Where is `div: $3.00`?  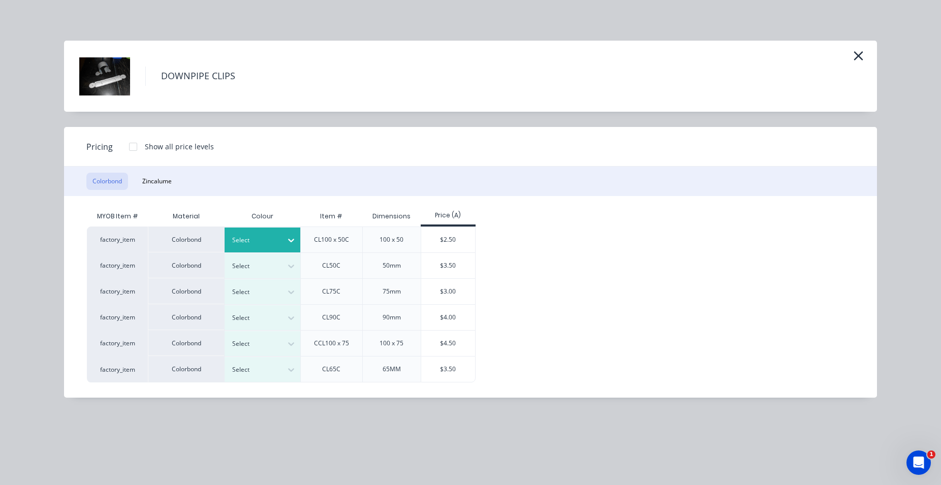
div: $3.00 is located at coordinates (448, 292).